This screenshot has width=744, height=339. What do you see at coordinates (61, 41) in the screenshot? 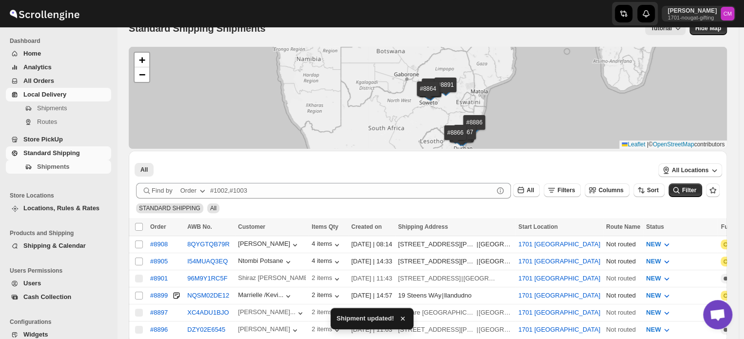
I see `span: Dashboard` at bounding box center [61, 41].